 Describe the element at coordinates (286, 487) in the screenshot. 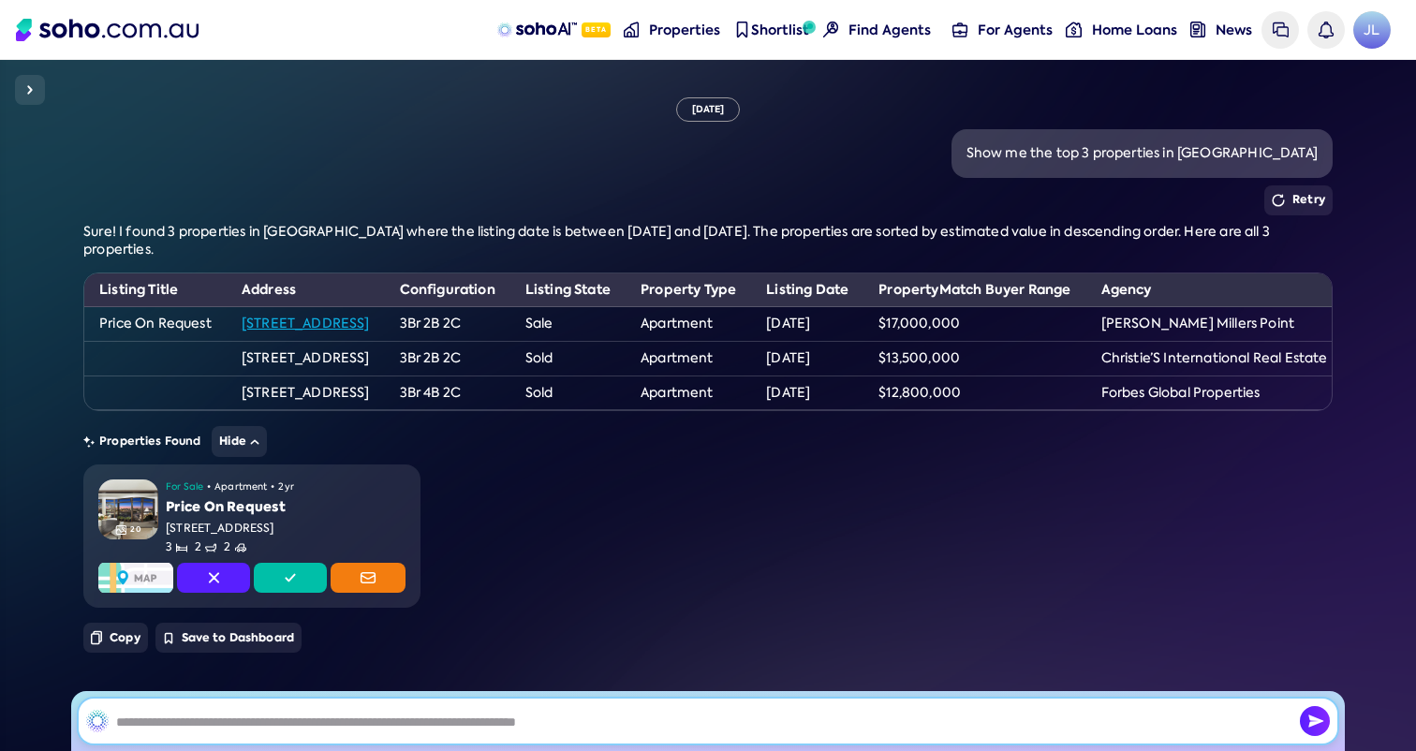

I see `span: 2yr` at that location.